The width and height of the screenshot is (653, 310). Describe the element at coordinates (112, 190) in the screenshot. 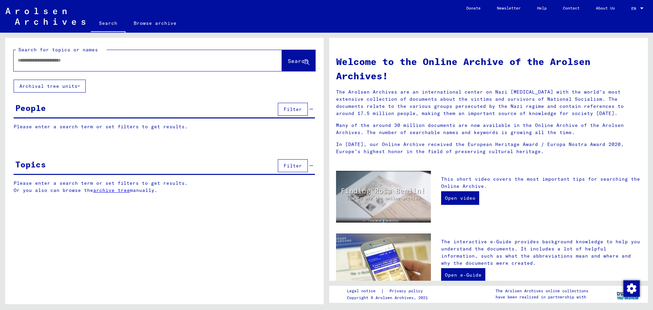

I see `a: archive tree` at that location.